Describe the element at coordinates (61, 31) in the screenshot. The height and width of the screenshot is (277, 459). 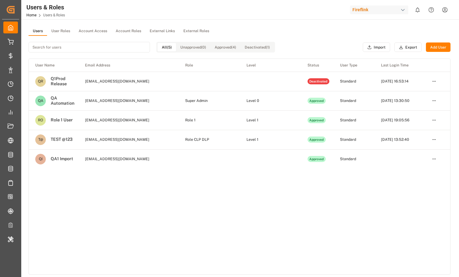
I see `button: User Roles` at that location.